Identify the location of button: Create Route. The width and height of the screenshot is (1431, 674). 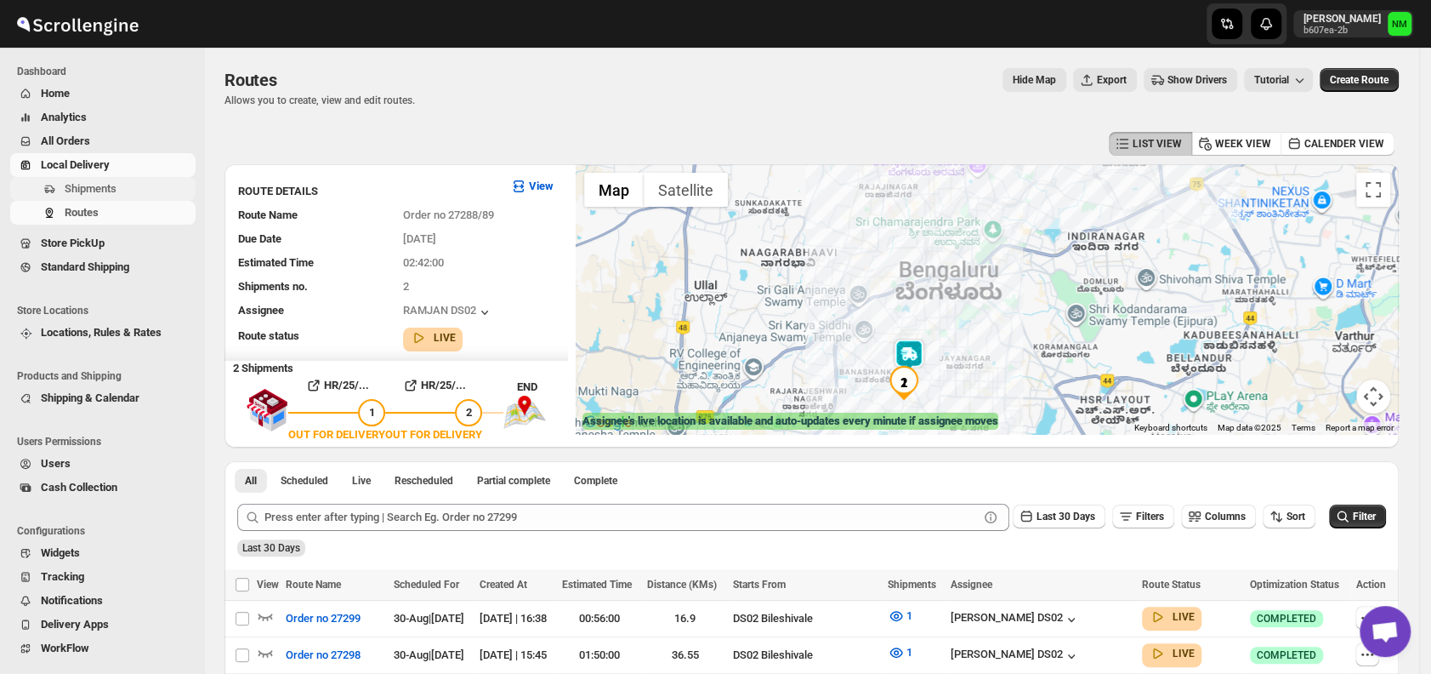
(1359, 80).